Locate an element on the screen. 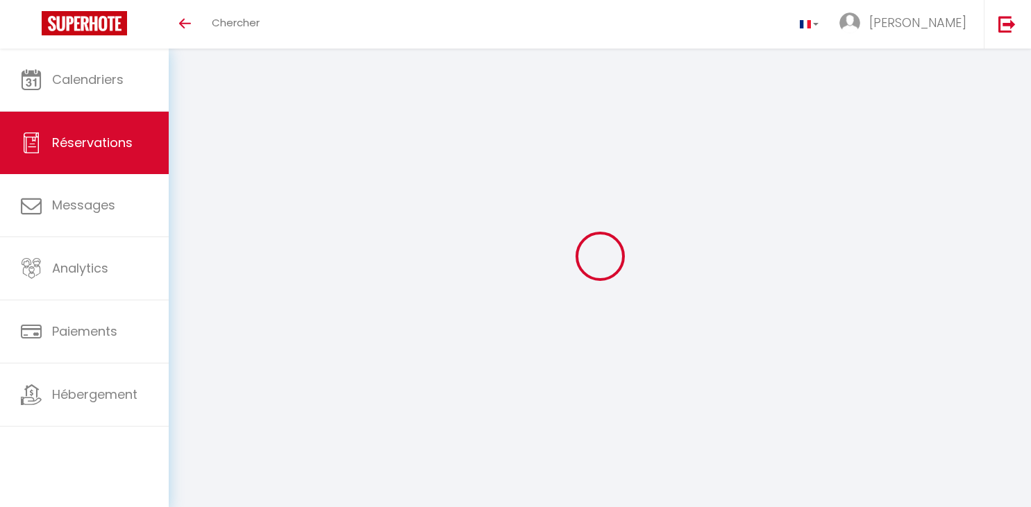 The width and height of the screenshot is (1031, 507). img: Super Booking is located at coordinates (84, 23).